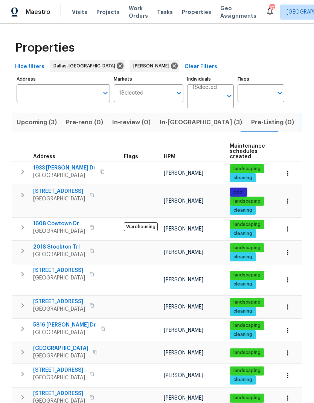  I want to click on div: 37, so click(272, 8).